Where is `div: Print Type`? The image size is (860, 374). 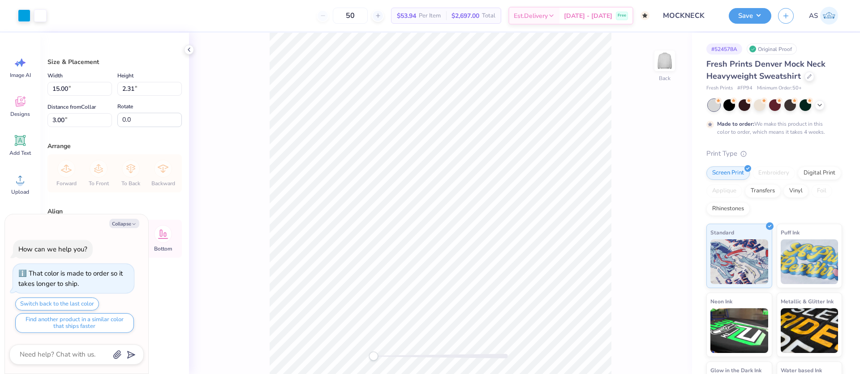 div: Print Type is located at coordinates (774, 154).